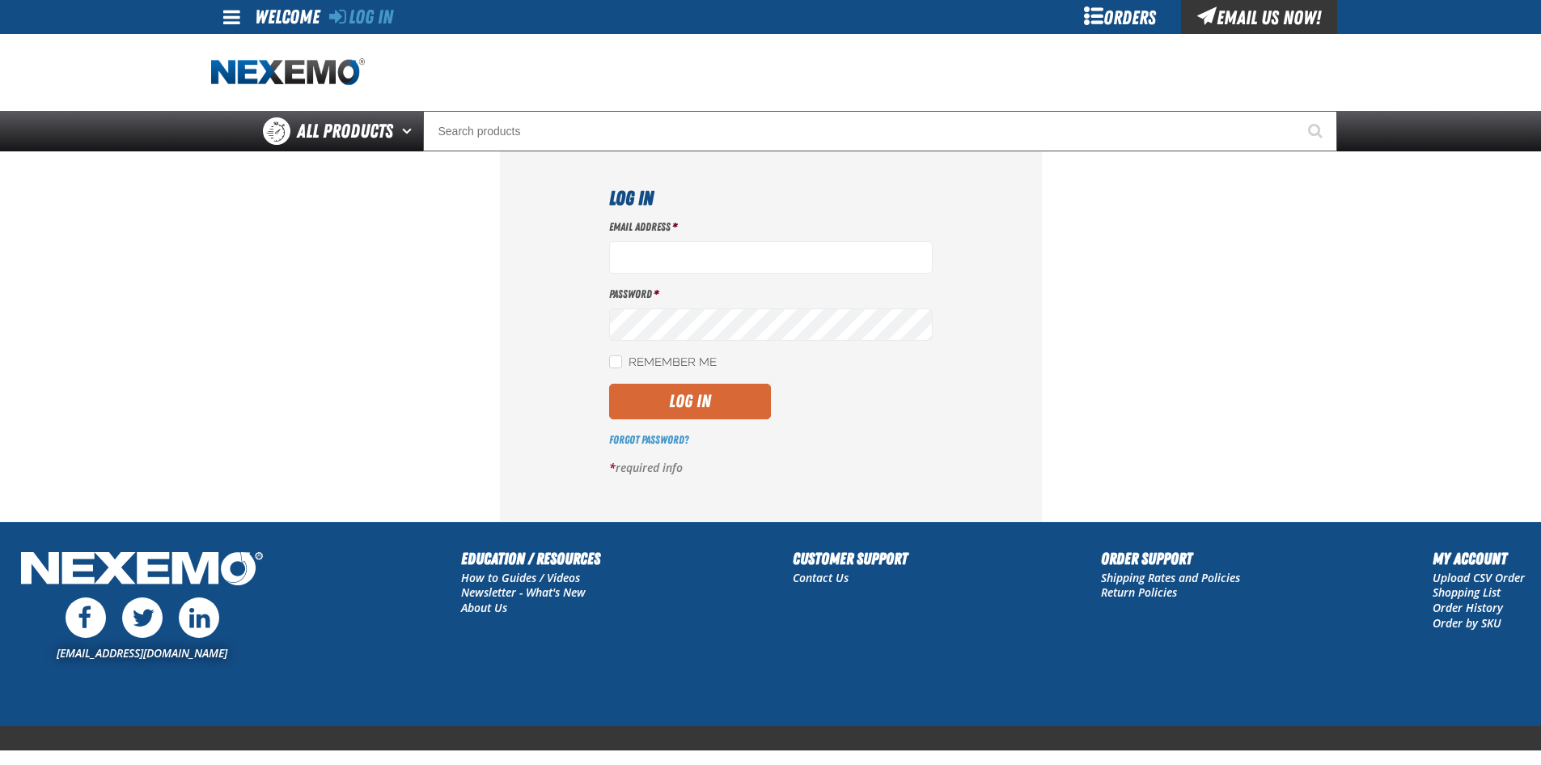 The width and height of the screenshot is (1541, 765). Describe the element at coordinates (1171, 558) in the screenshot. I see `h2: Order Support` at that location.